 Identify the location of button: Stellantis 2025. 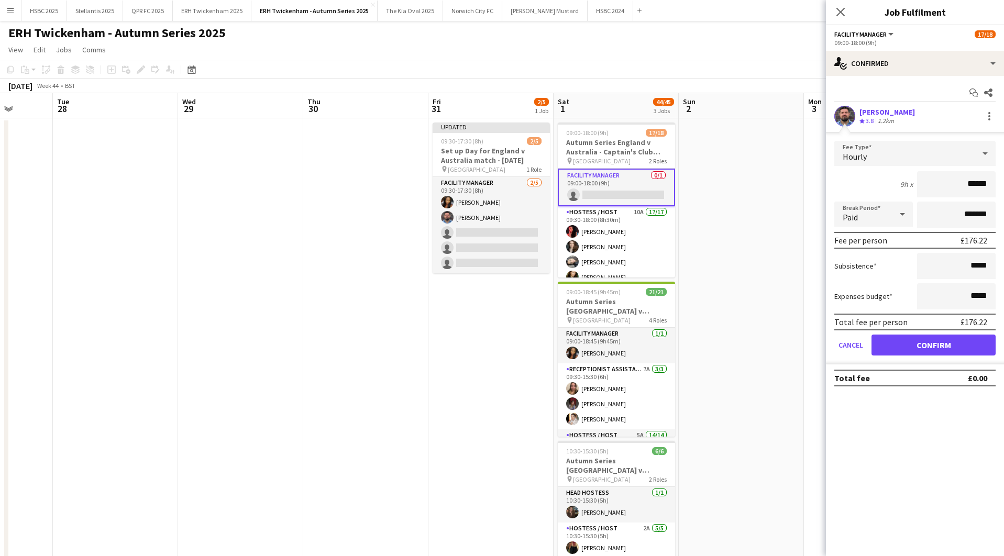
(95, 10).